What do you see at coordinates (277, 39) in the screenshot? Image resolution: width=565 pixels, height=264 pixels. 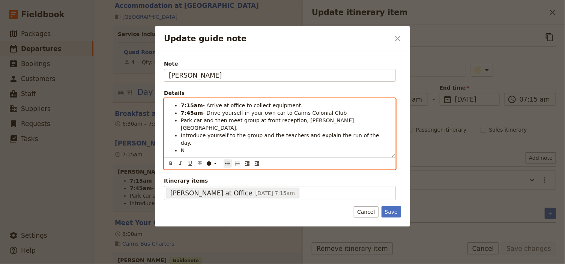 I see `h2: Update guide note` at bounding box center [277, 39].